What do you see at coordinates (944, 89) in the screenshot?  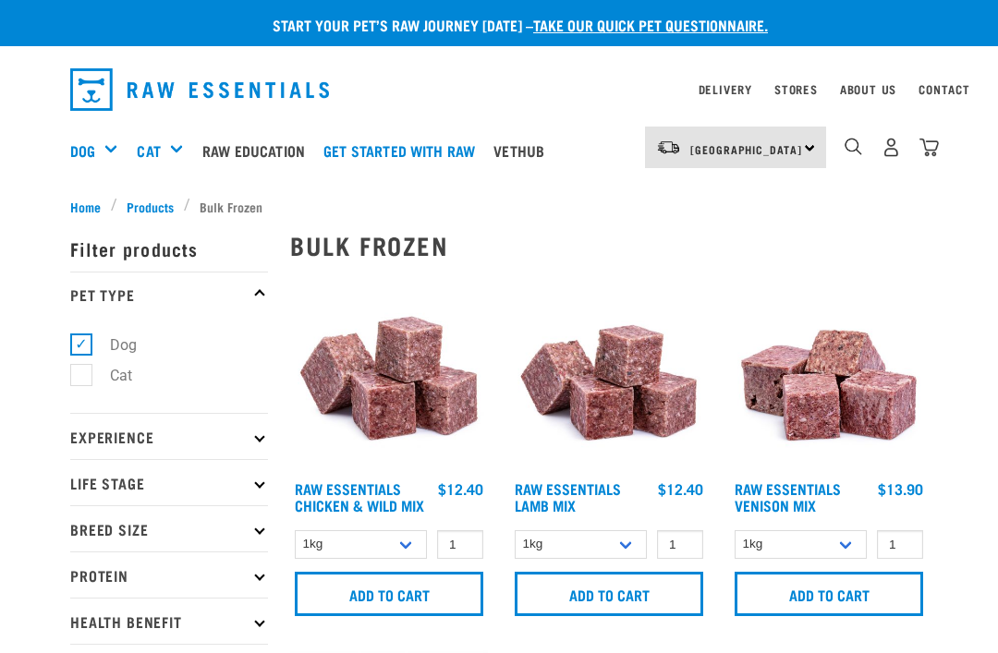 I see `a: Contact` at bounding box center [944, 89].